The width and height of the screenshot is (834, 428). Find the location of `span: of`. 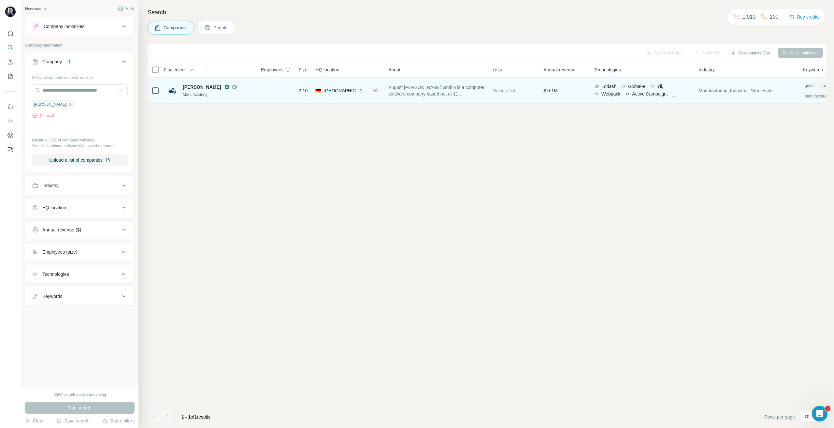

span: of is located at coordinates (193, 417).